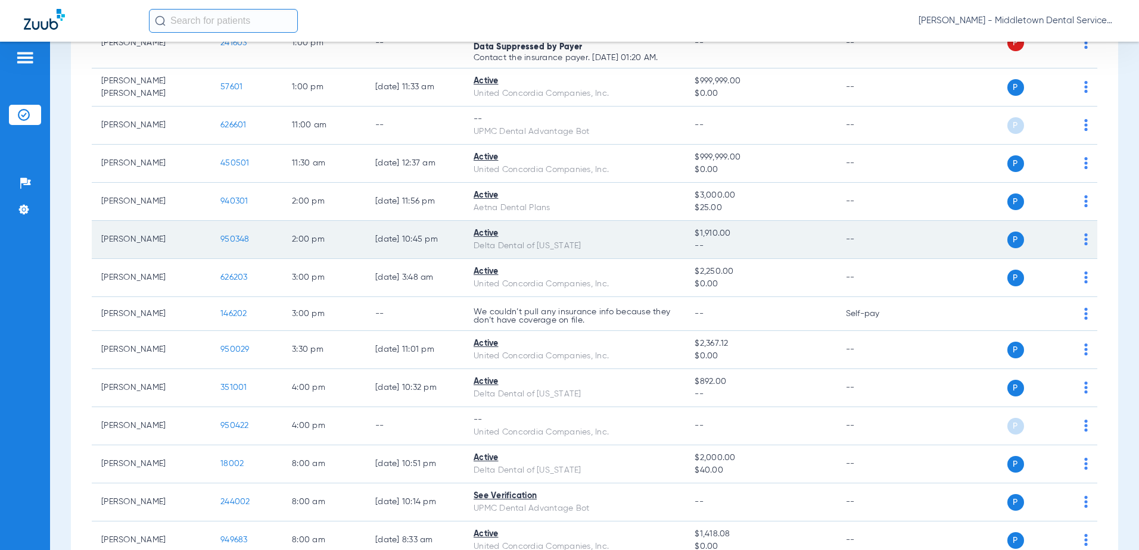 The image size is (1139, 550). What do you see at coordinates (223, 21) in the screenshot?
I see `input: Search for patients` at bounding box center [223, 21].